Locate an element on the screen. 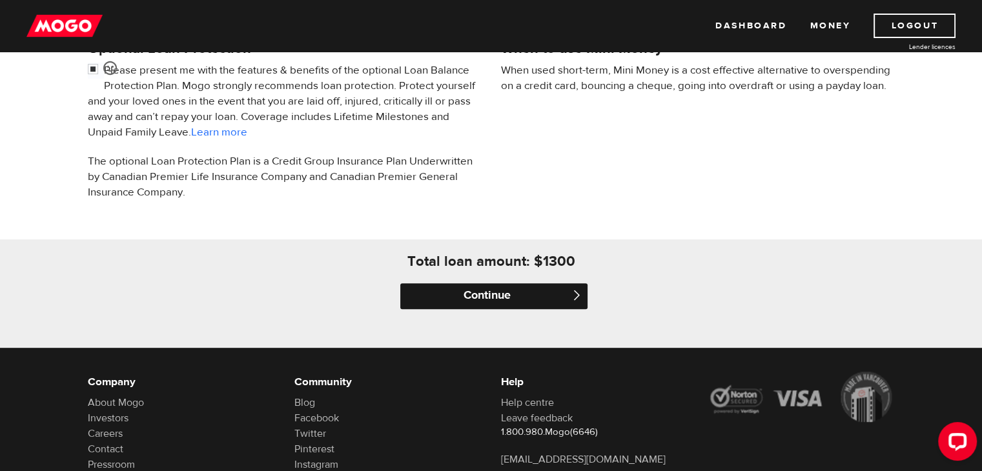 This screenshot has width=982, height=471. p: Please present me with the features & benefits of the optional Loan Balance Protection Plan. Mogo... is located at coordinates (285, 101).